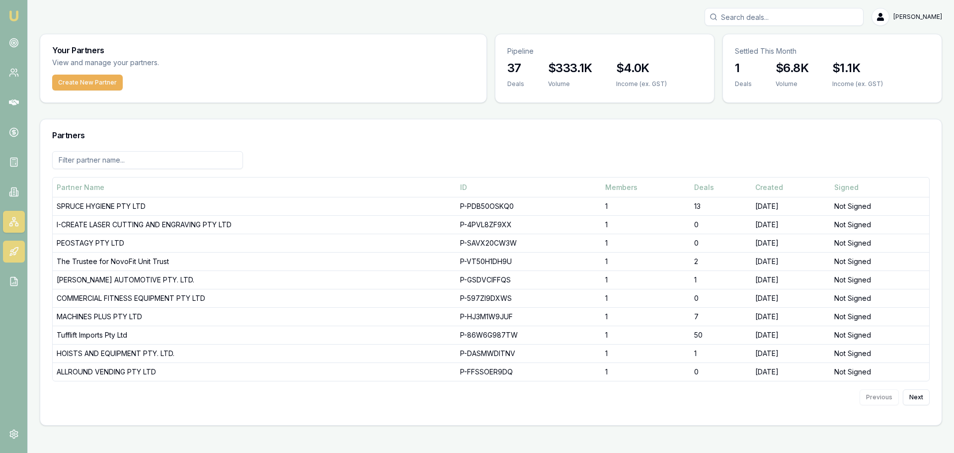 This screenshot has width=954, height=453. Describe the element at coordinates (528, 280) in the screenshot. I see `td: P-GSDVCIFFQS` at that location.